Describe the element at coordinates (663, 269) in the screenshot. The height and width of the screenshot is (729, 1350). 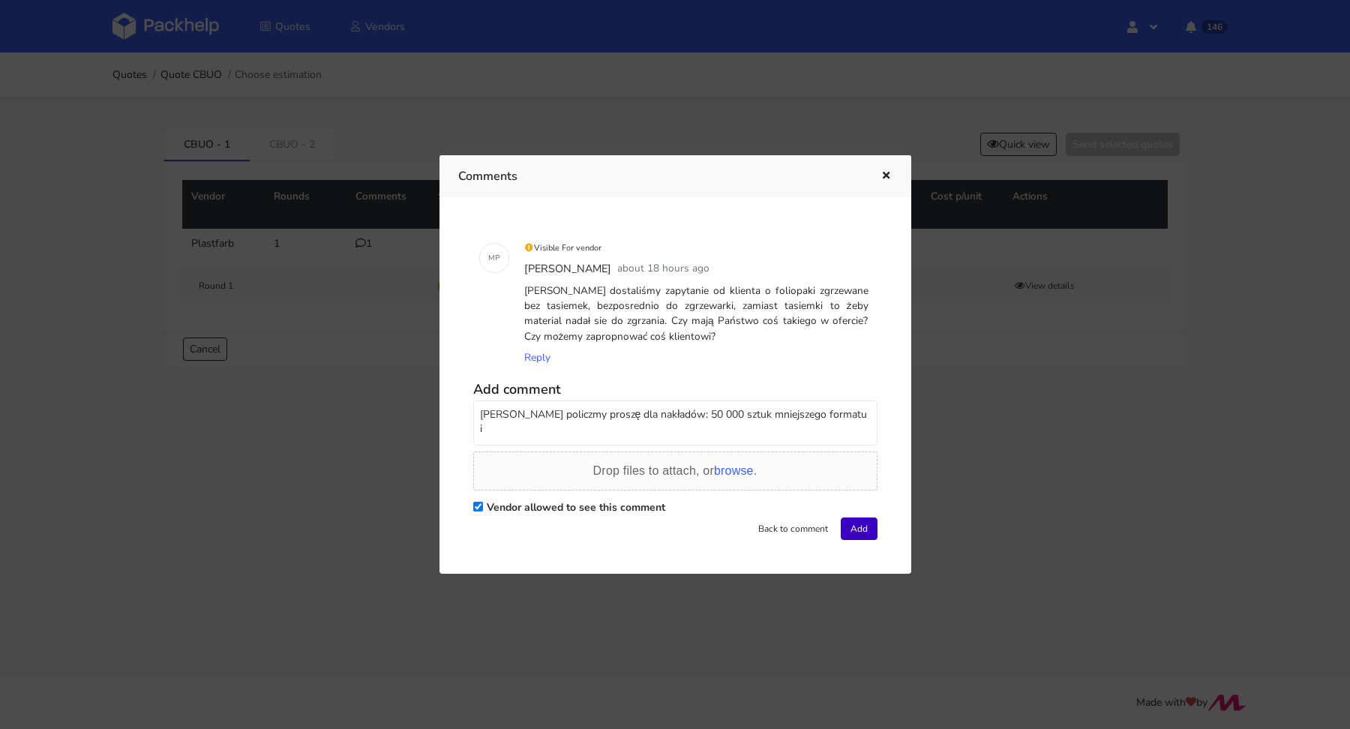
I see `div: about 18 hours ago` at that location.